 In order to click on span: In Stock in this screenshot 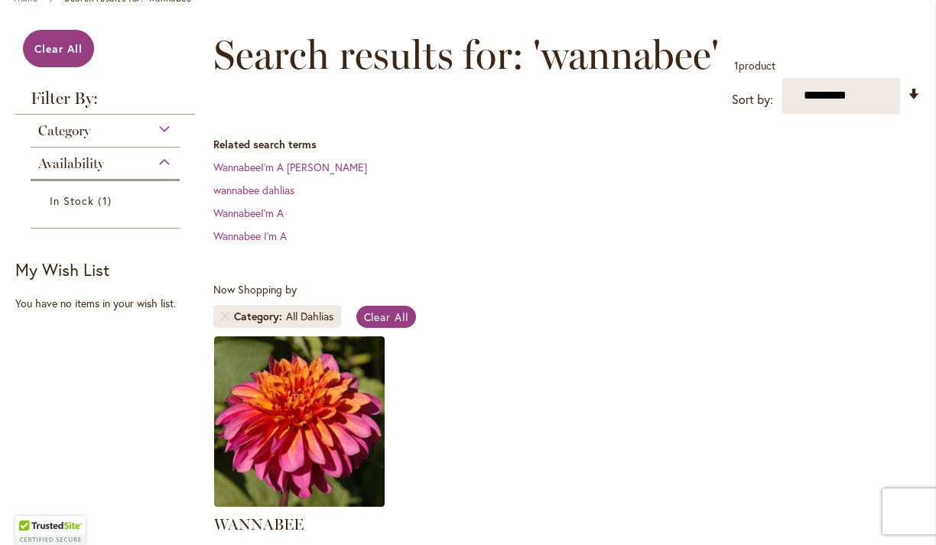, I will do `click(72, 200)`.